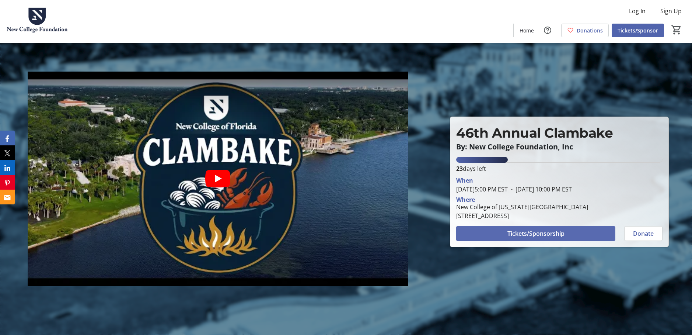 Image resolution: width=692 pixels, height=335 pixels. I want to click on button: Play video, so click(218, 178).